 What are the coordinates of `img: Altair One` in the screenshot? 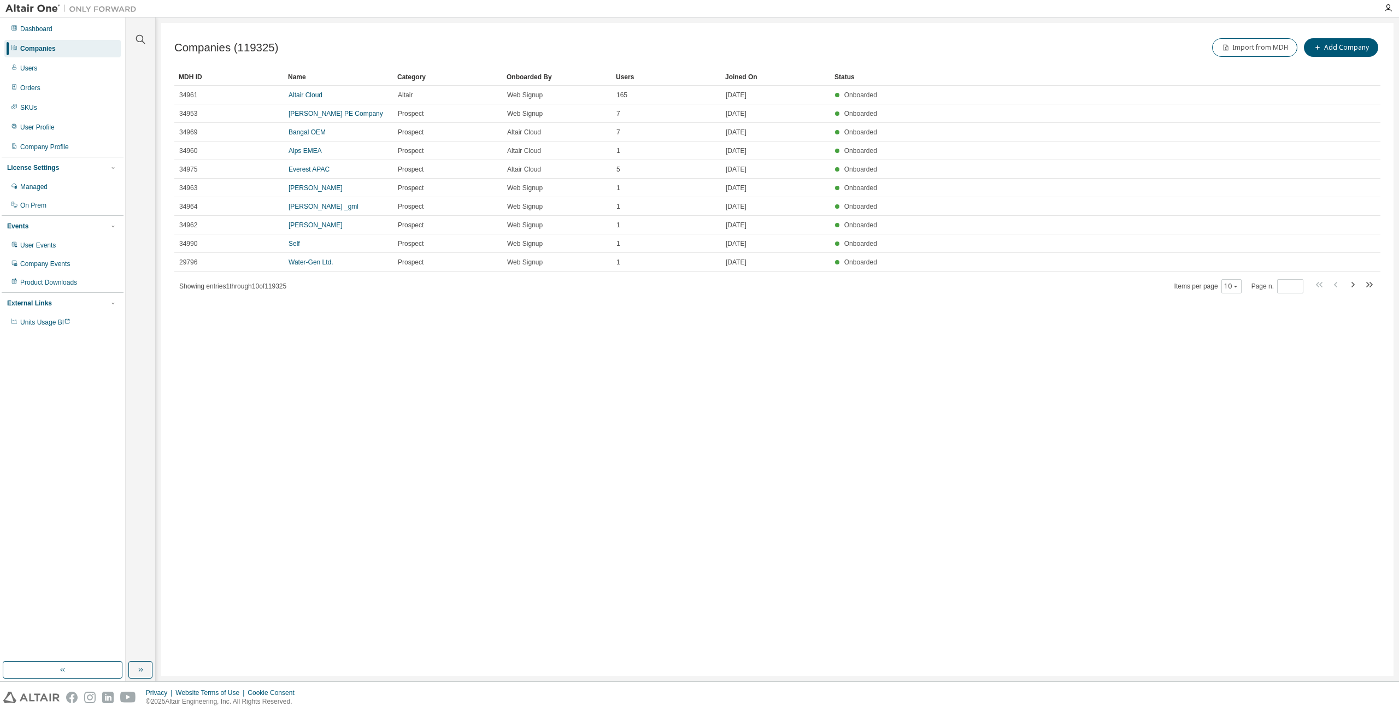 It's located at (74, 9).